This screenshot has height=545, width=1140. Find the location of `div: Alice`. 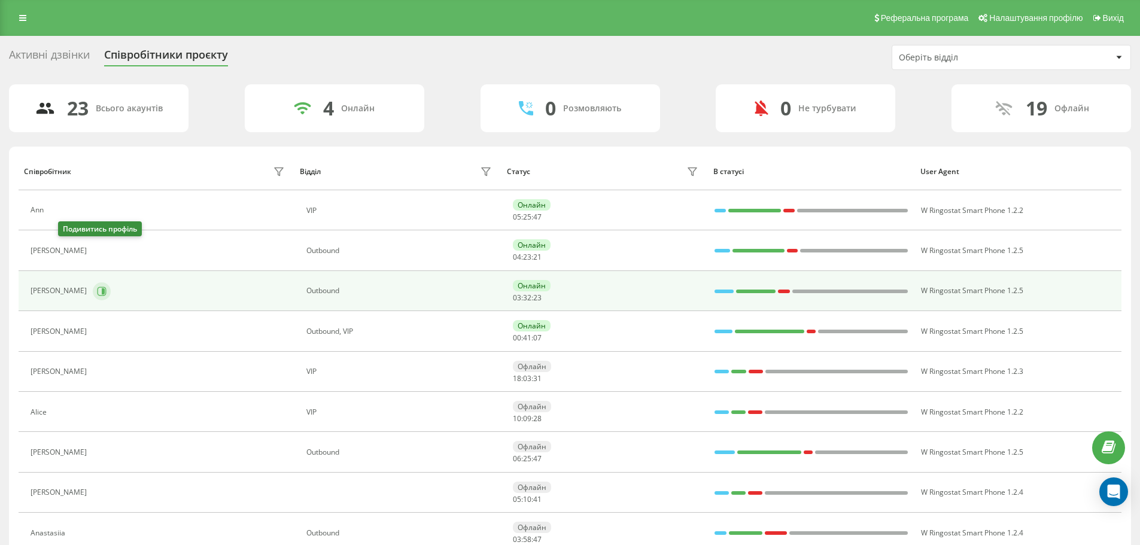

div: Alice is located at coordinates (40, 412).